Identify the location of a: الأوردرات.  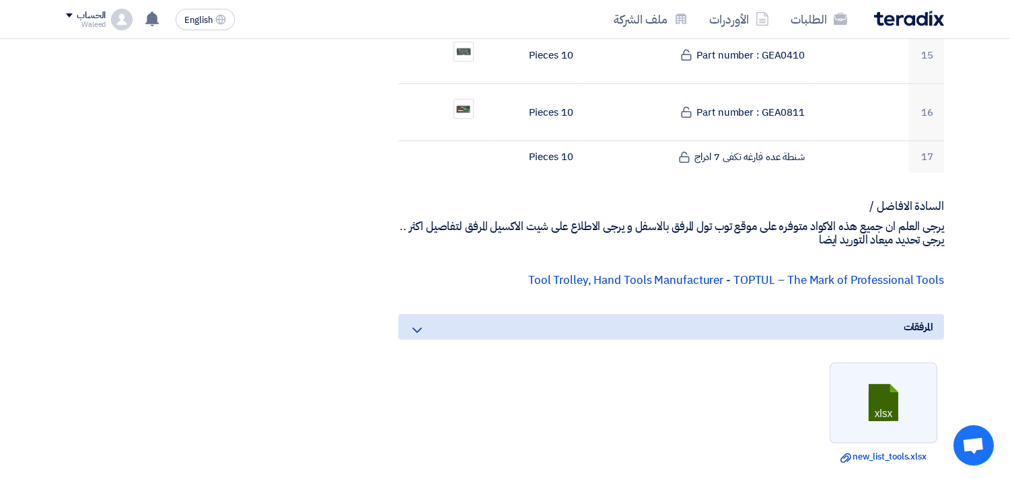
(739, 19).